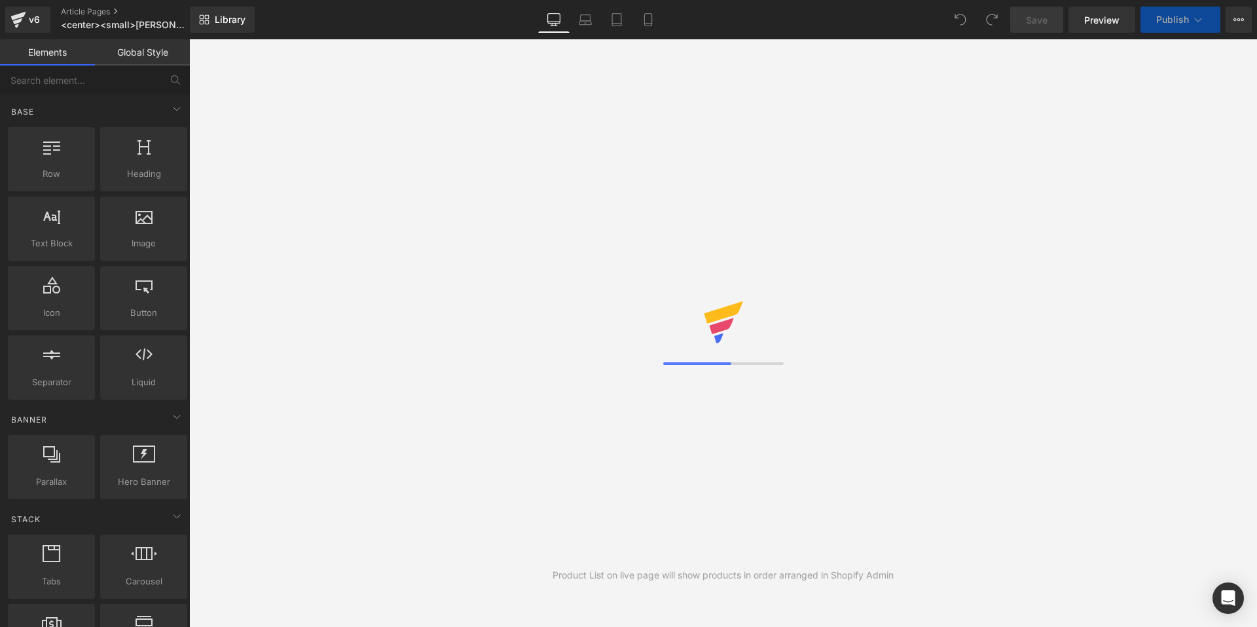  What do you see at coordinates (1181, 20) in the screenshot?
I see `button: Publish` at bounding box center [1181, 20].